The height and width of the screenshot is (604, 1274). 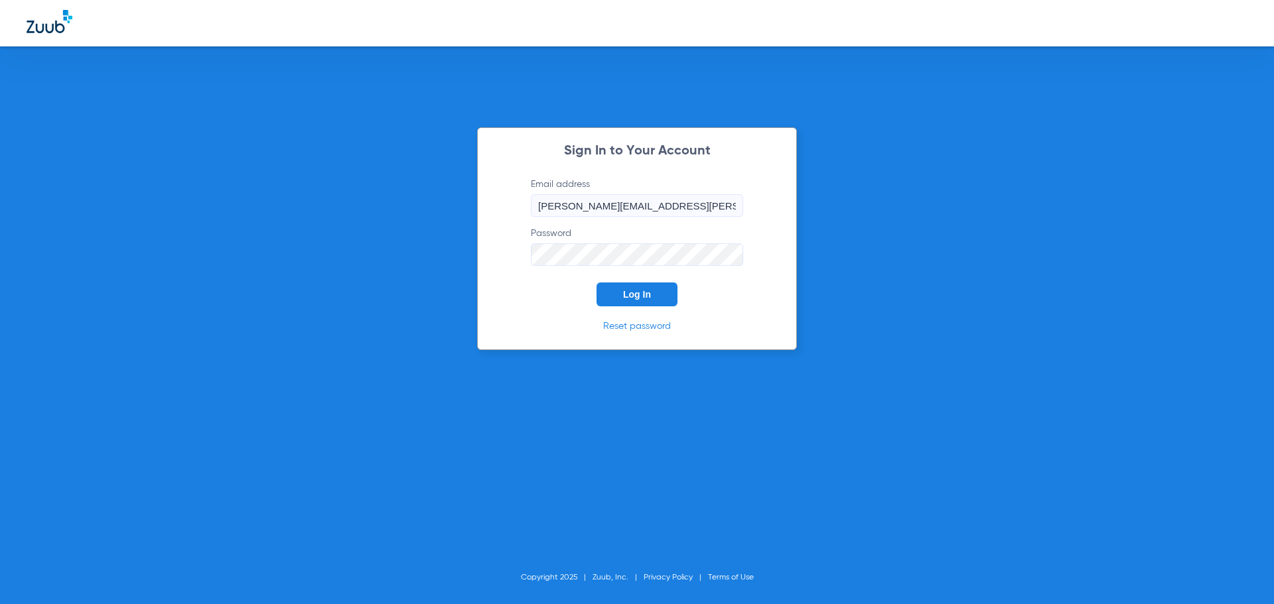 What do you see at coordinates (637, 151) in the screenshot?
I see `h2: Sign In to Your Account` at bounding box center [637, 151].